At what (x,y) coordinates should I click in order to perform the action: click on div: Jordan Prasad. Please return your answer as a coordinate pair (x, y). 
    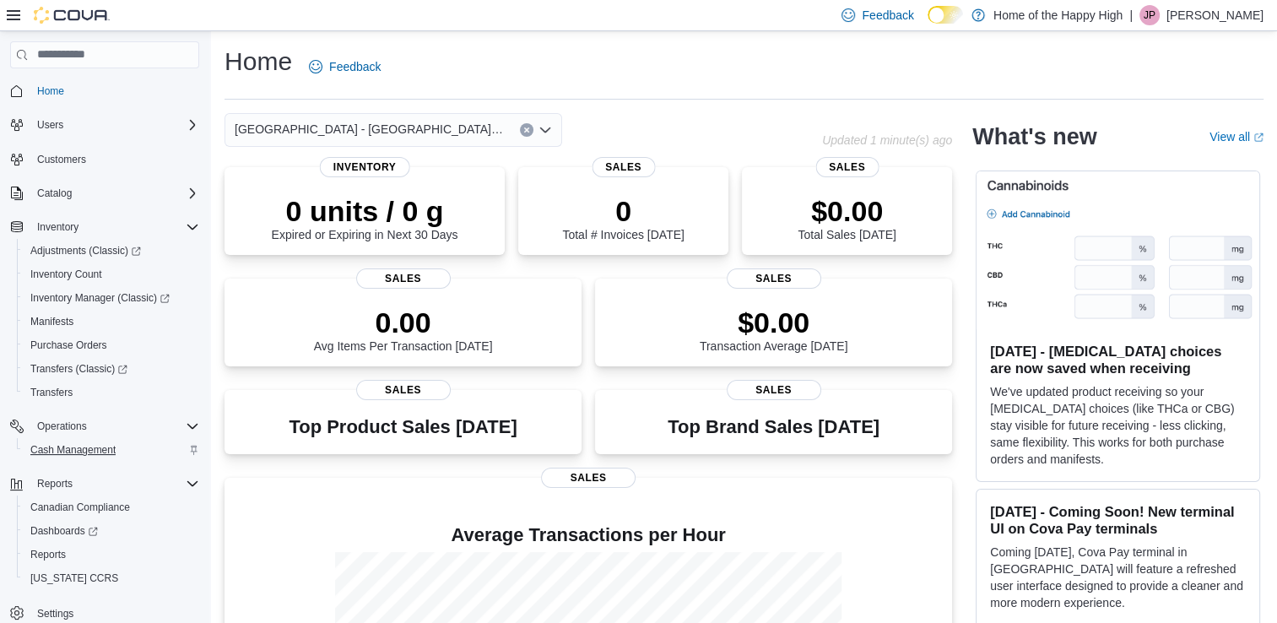
    Looking at the image, I should click on (1150, 15).